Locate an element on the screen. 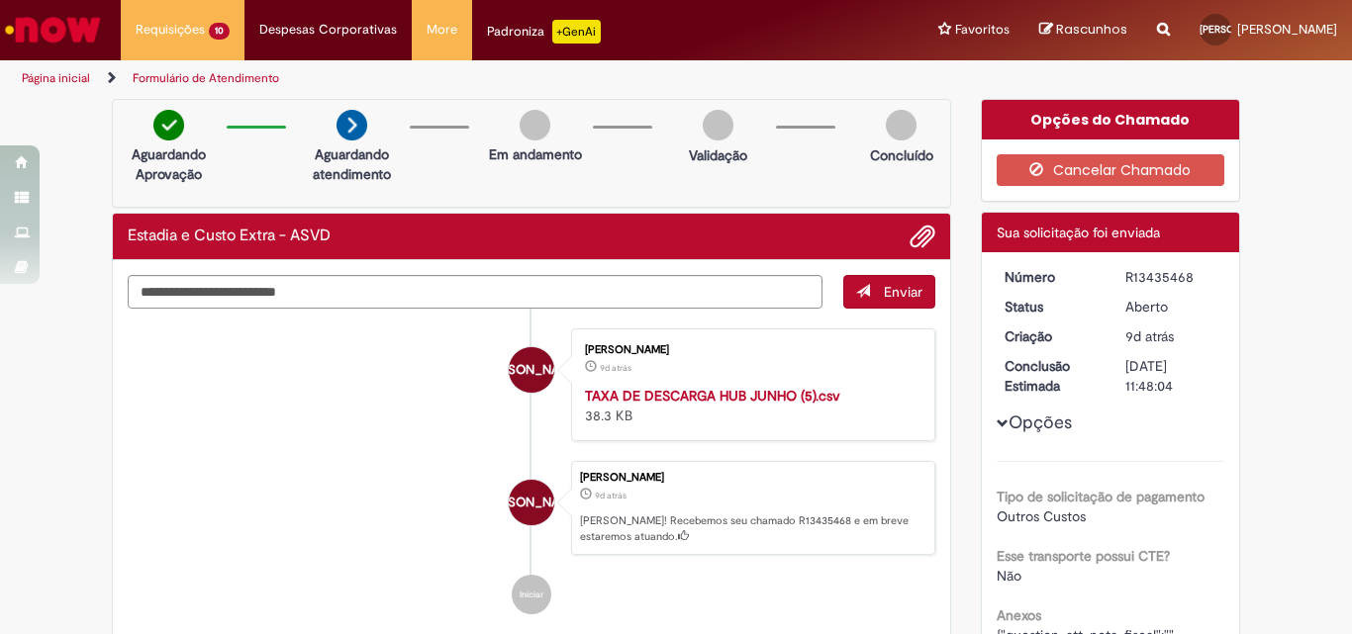 Image resolution: width=1352 pixels, height=634 pixels. p: Concluído is located at coordinates (902, 155).